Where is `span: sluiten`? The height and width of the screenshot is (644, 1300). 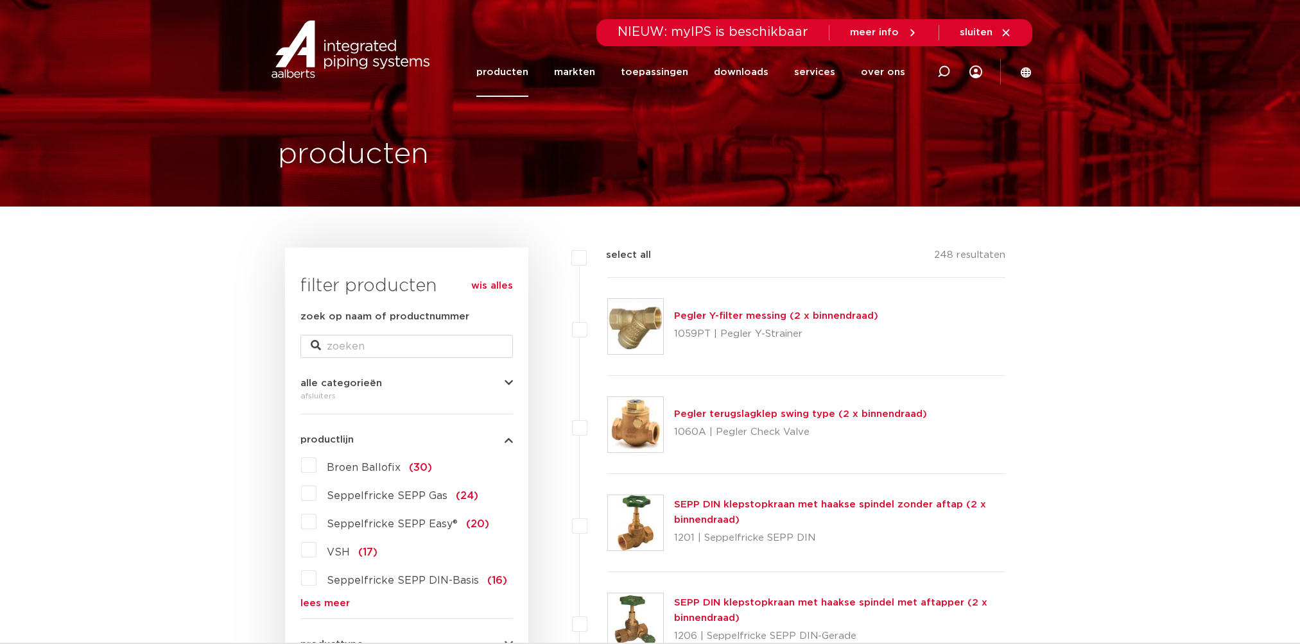 span: sluiten is located at coordinates (975, 32).